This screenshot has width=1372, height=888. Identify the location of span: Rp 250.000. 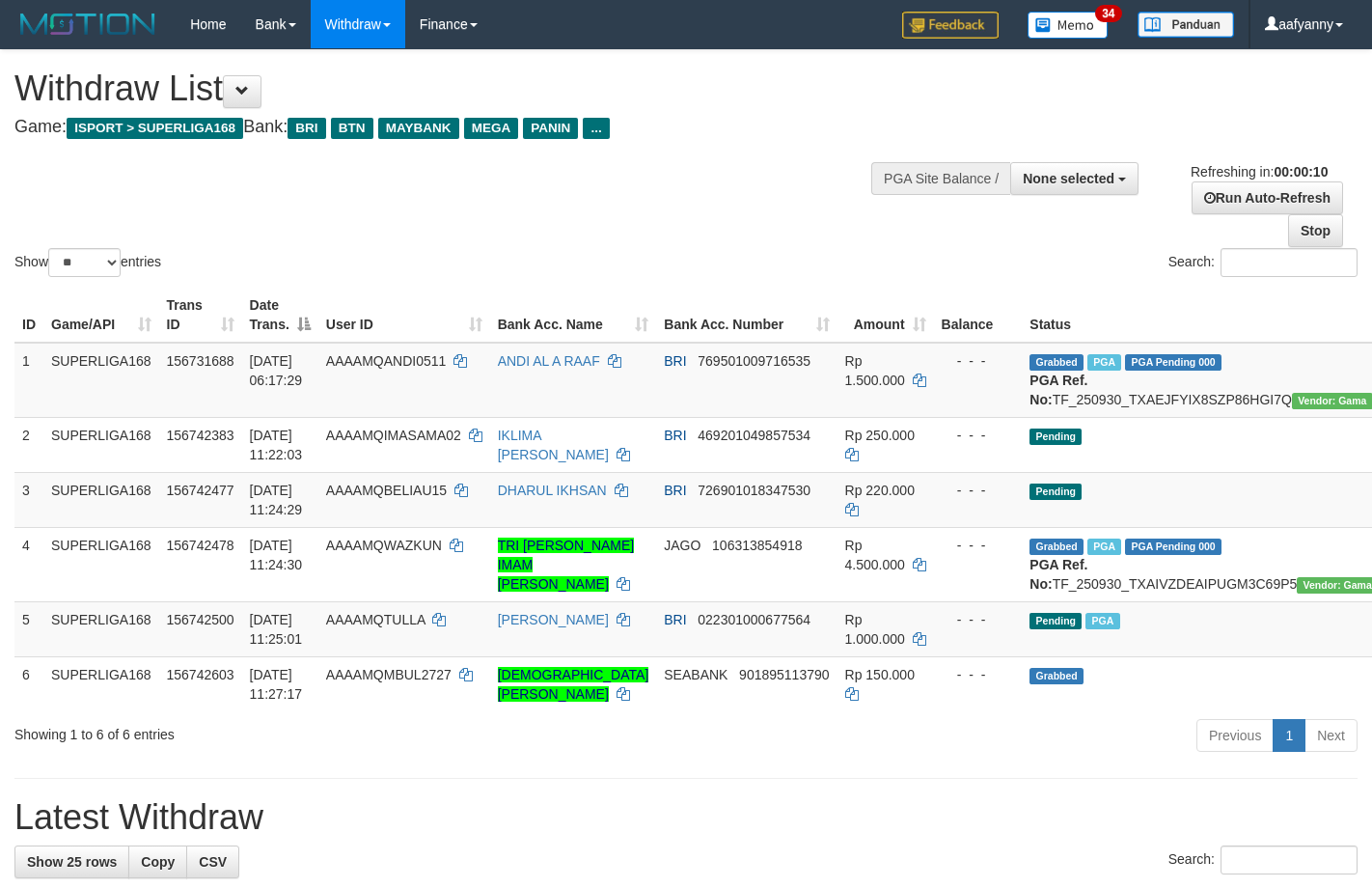
(880, 435).